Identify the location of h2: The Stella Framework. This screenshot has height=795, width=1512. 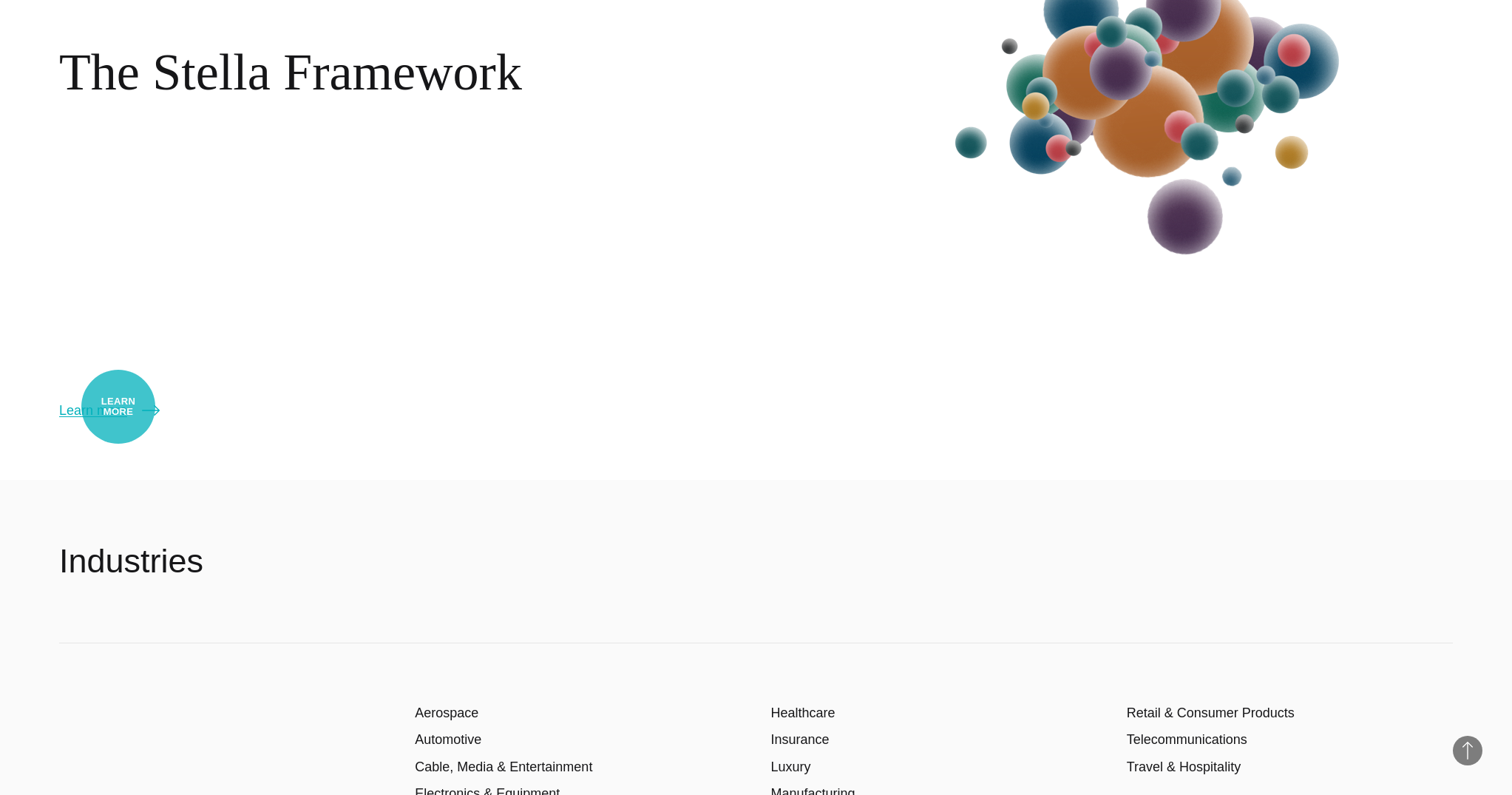
(291, 73).